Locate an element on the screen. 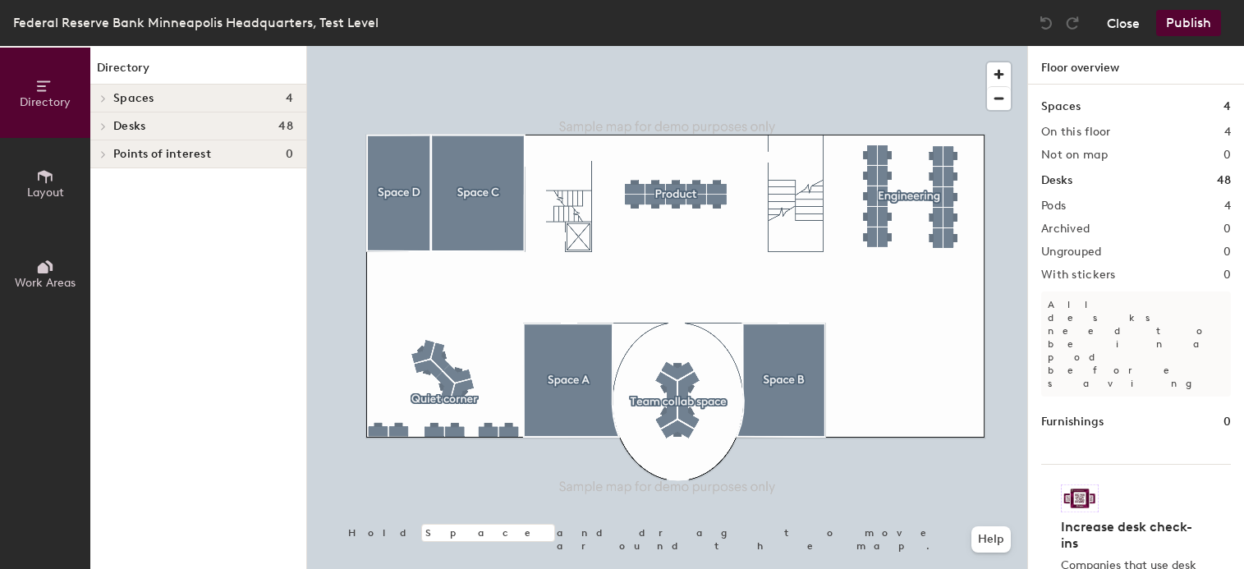  h2: With stickers is located at coordinates (1079, 275).